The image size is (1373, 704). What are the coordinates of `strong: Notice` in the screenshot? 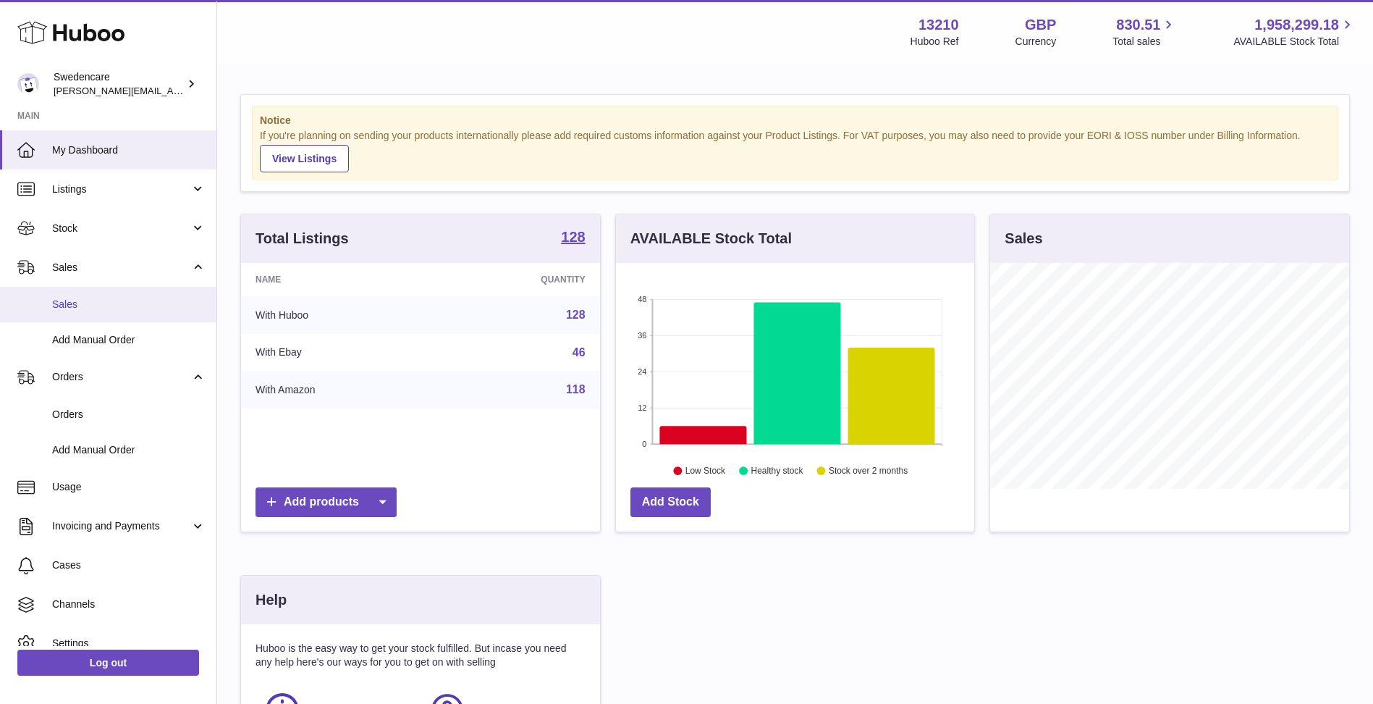 It's located at (795, 120).